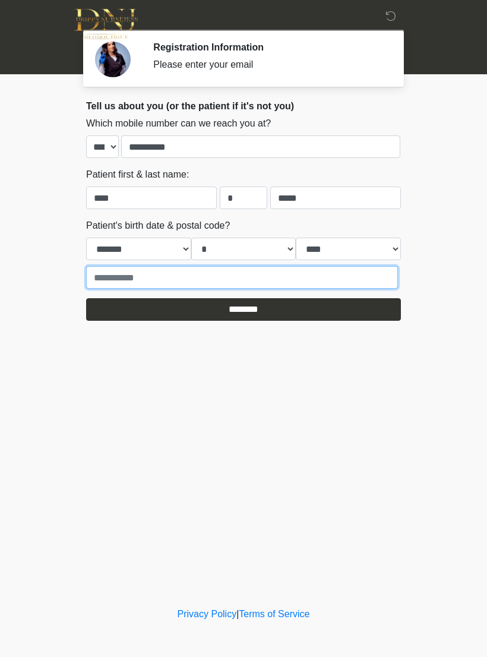 The height and width of the screenshot is (657, 487). What do you see at coordinates (207, 614) in the screenshot?
I see `a: Privacy Policy` at bounding box center [207, 614].